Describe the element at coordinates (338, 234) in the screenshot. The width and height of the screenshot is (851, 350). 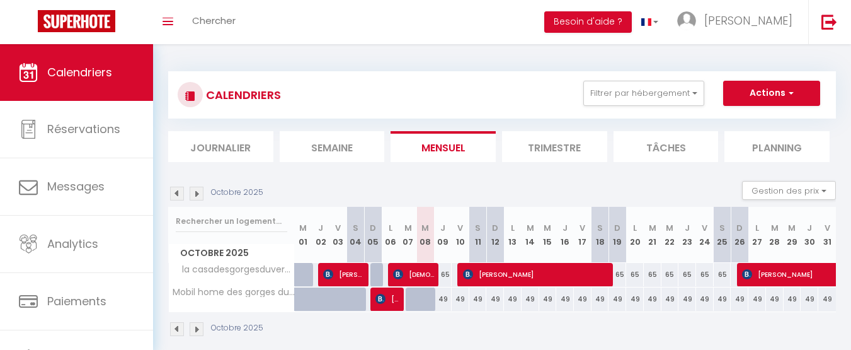
I see `th: 03` at that location.